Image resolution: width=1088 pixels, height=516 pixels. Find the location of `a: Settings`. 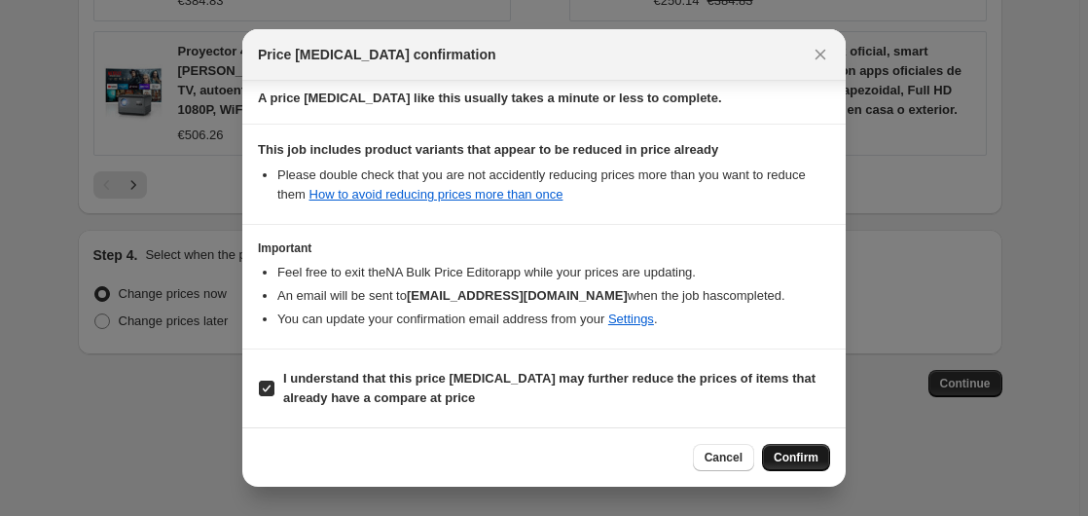

a: Settings is located at coordinates (631, 318).